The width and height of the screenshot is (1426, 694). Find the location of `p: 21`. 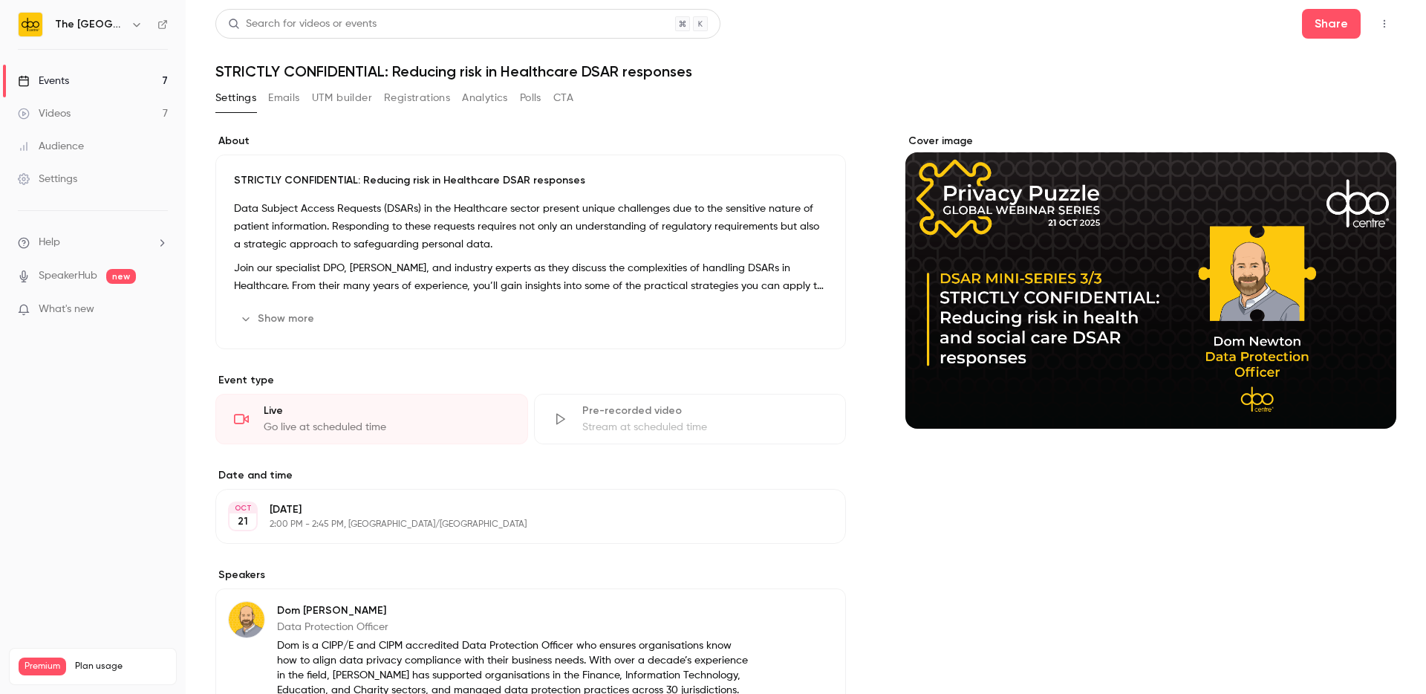

p: 21 is located at coordinates (243, 522).